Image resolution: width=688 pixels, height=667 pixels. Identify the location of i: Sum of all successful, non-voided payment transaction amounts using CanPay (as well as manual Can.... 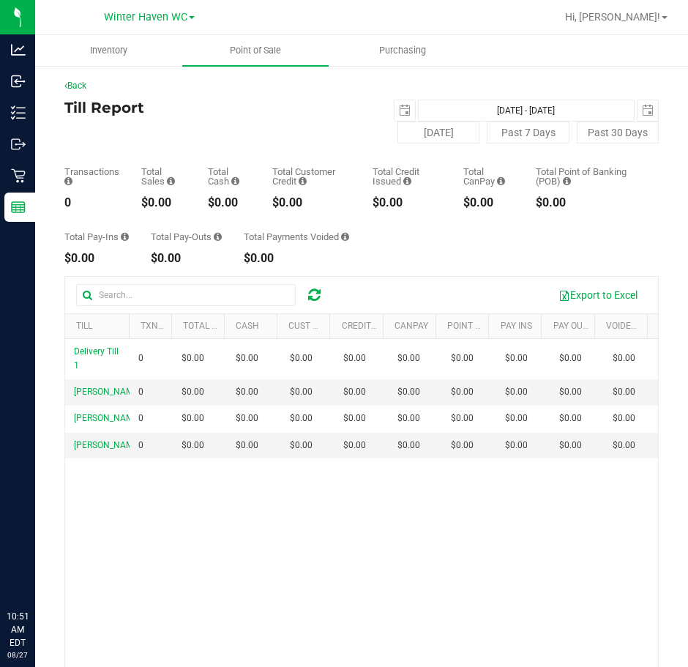
(501, 181).